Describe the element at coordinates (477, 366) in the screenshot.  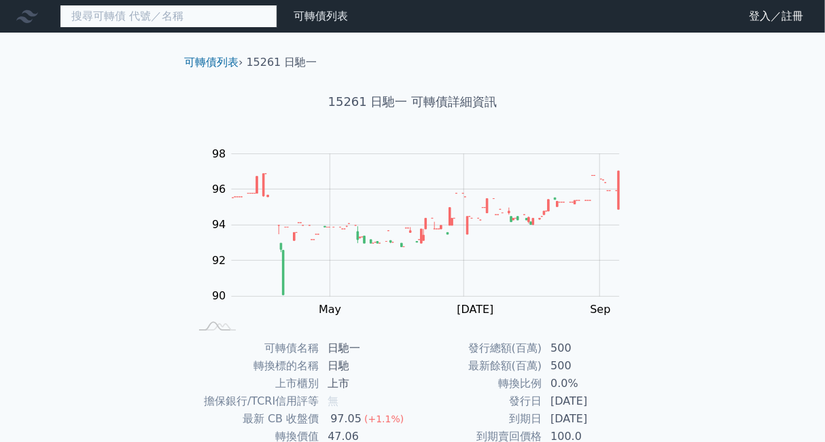
I see `td: 最新餘額(百萬)` at that location.